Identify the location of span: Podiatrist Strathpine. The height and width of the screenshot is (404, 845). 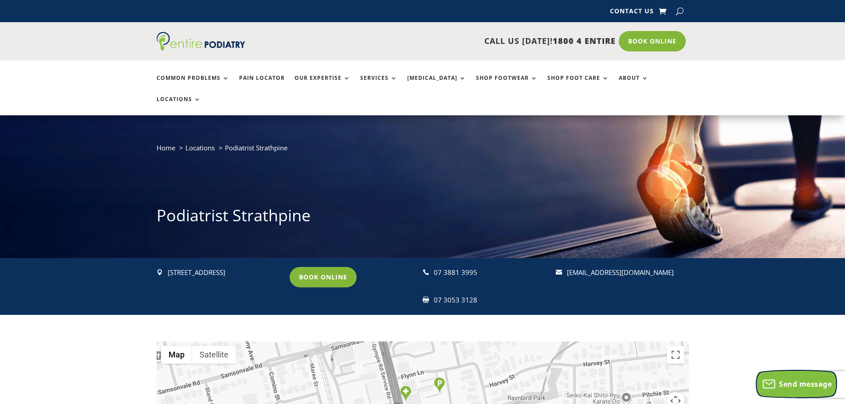
(256, 148).